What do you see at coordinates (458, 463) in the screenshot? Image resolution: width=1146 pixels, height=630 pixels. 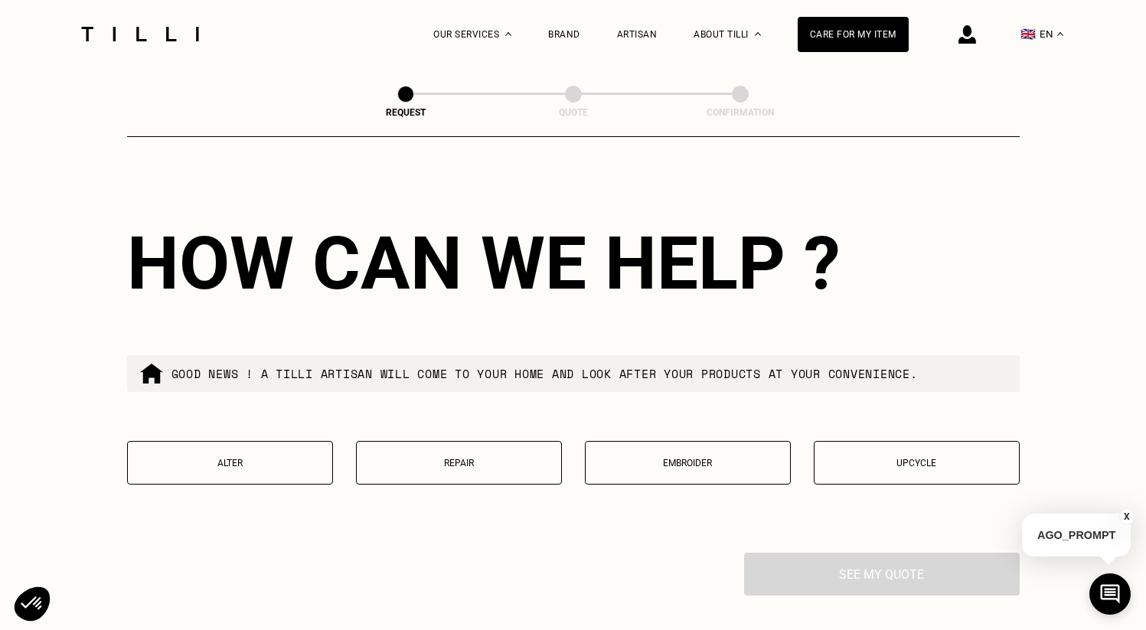 I see `p: Repair` at bounding box center [458, 463].